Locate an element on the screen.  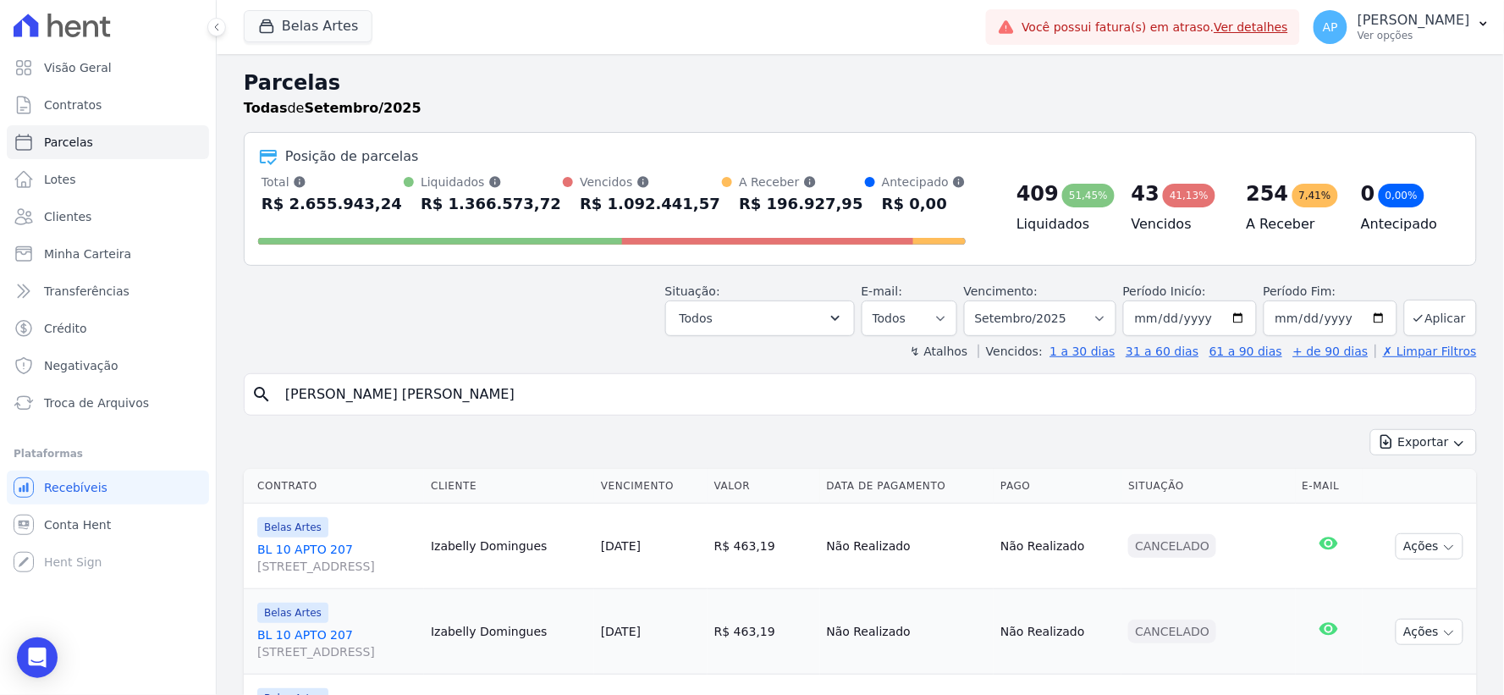
th: Vencimento is located at coordinates (651, 486).